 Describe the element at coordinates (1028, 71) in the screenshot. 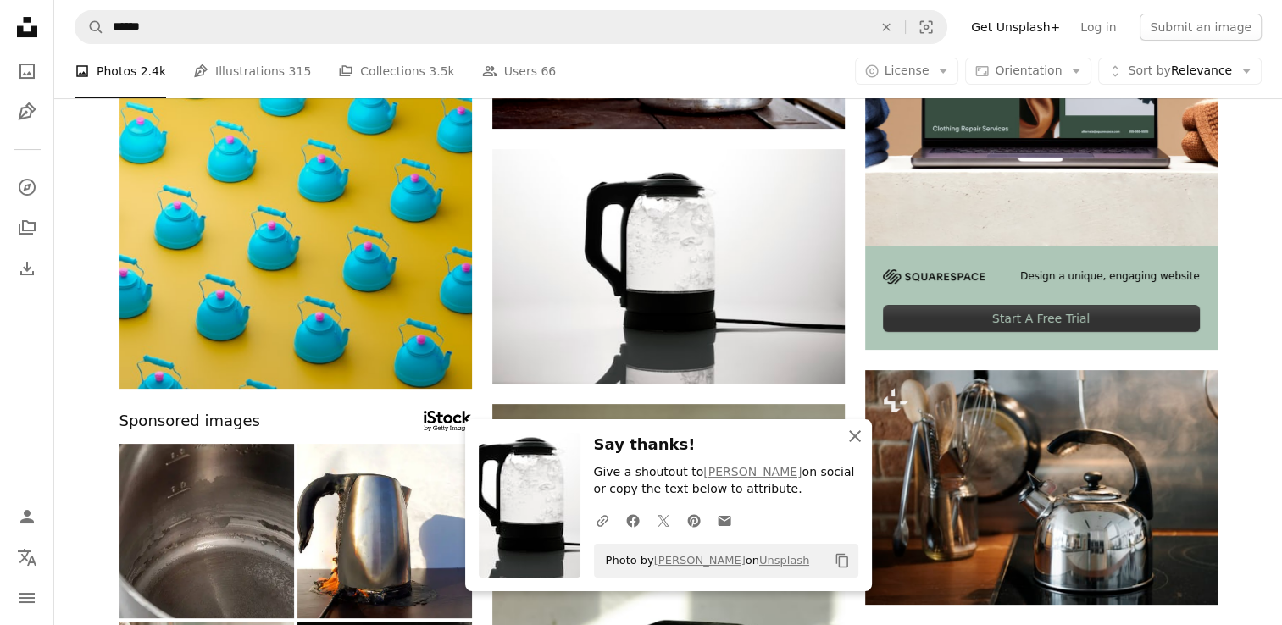

I see `button: Orientation` at that location.